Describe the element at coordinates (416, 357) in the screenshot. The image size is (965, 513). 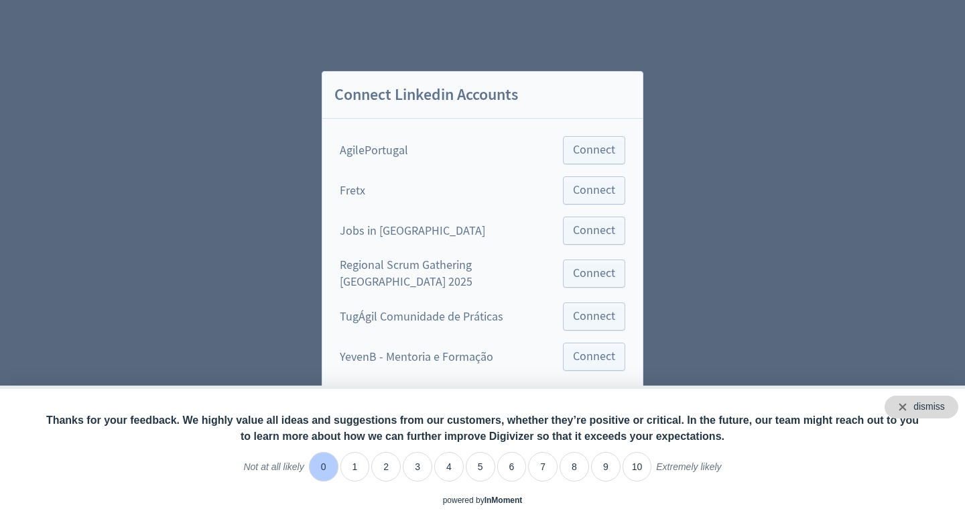
I see `div: YevenB - Mentoria e Formação` at that location.